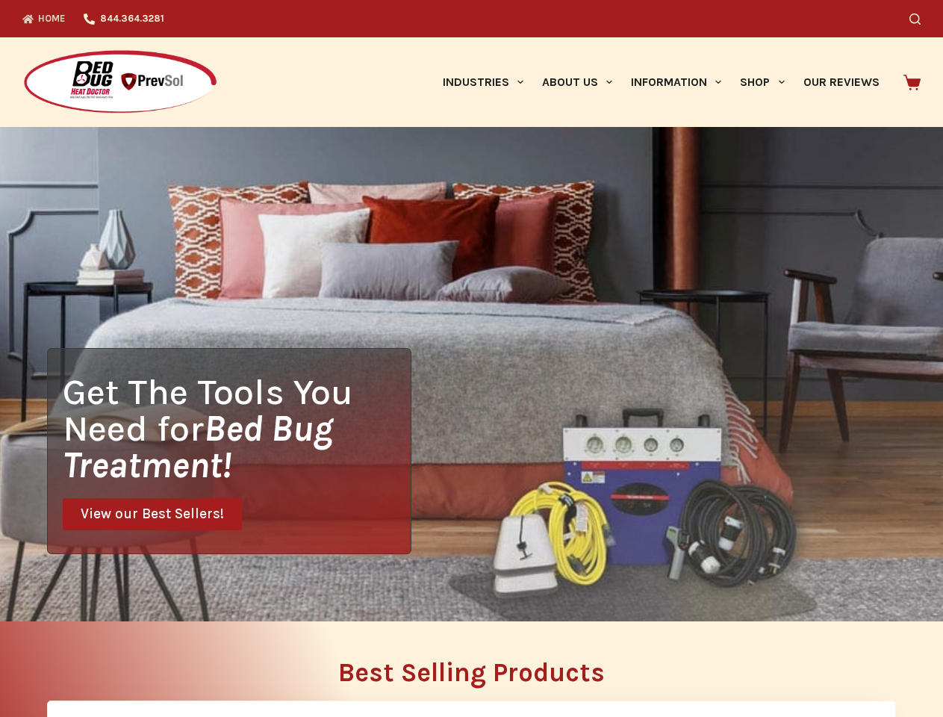  I want to click on a: Prevsol/Bed Bug Heat Doctor, so click(120, 82).